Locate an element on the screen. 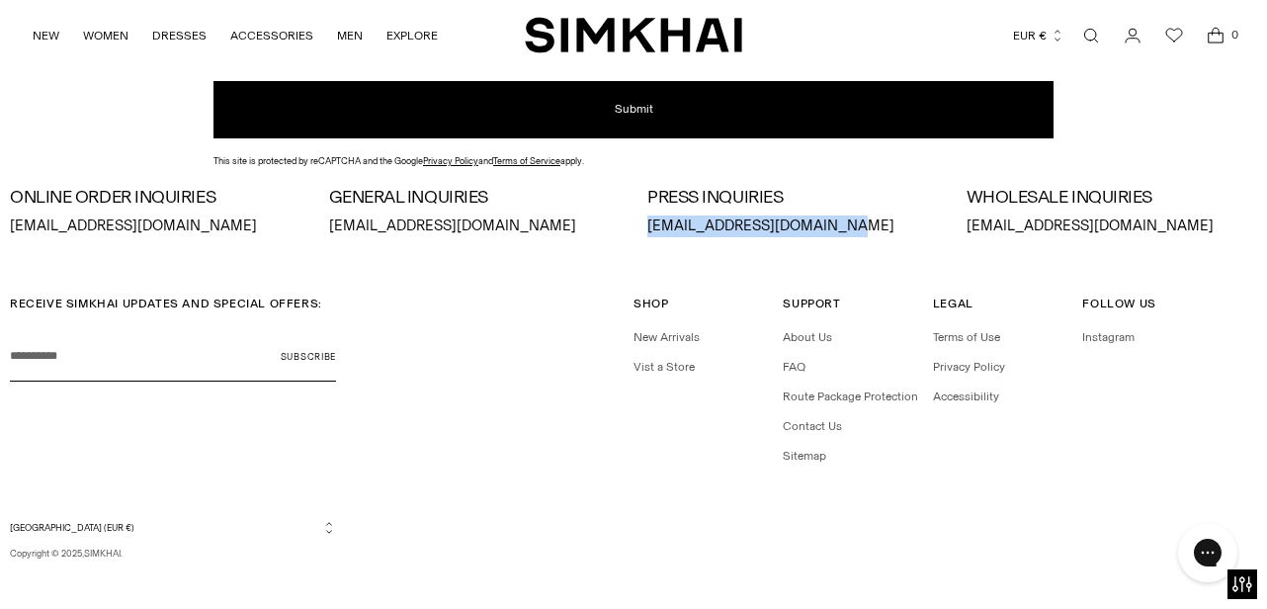 This screenshot has height=609, width=1267. a: MEN is located at coordinates (350, 36).